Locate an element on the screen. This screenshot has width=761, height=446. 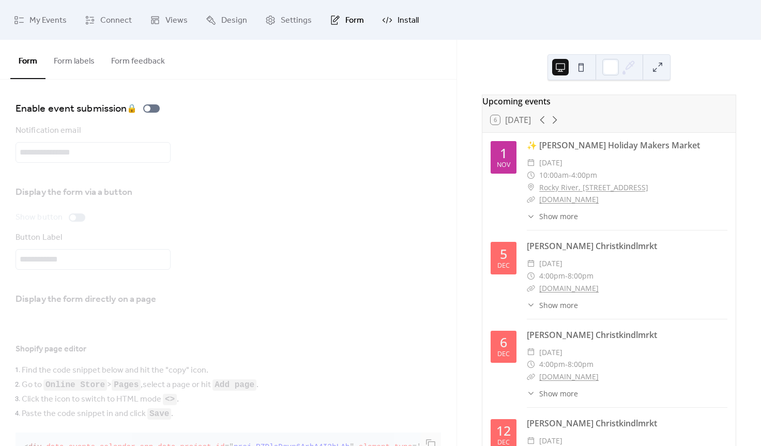
a: Form is located at coordinates (347, 20).